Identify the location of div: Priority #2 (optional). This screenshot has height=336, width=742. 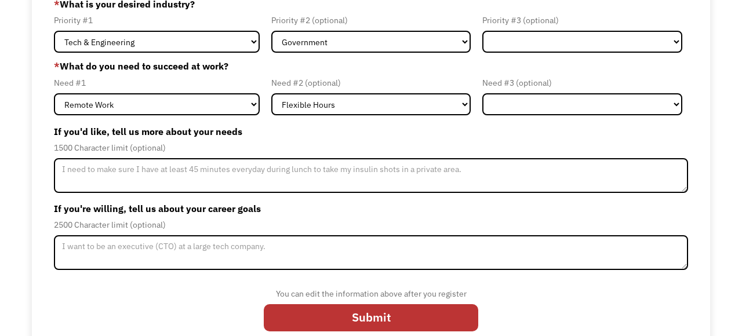
(371, 20).